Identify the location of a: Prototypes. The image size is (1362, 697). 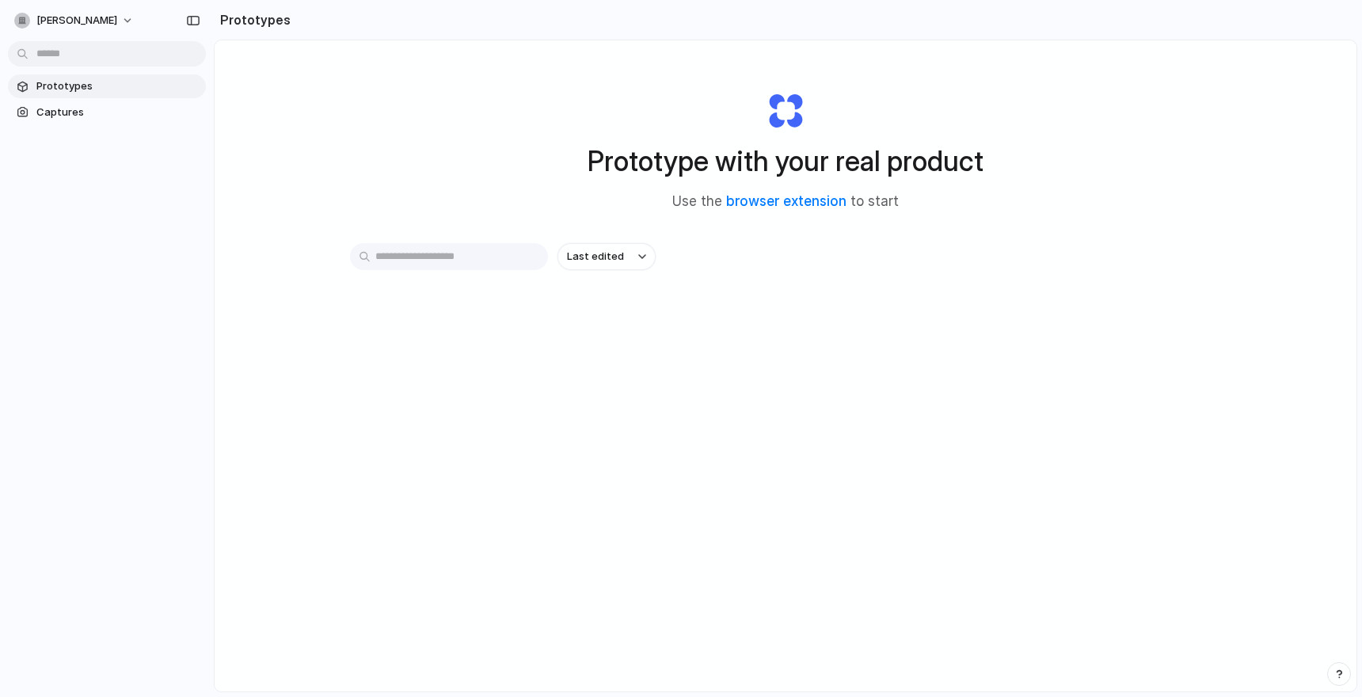
(107, 86).